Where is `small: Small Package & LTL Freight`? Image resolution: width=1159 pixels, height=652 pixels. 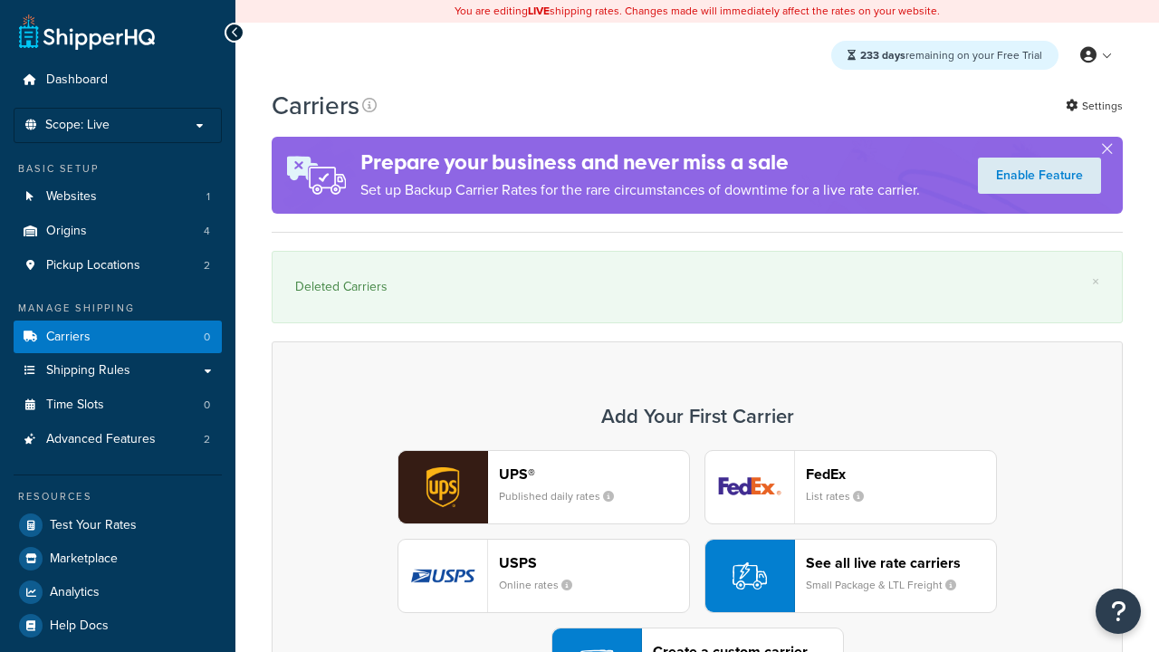
small: Small Package & LTL Freight is located at coordinates (888, 585).